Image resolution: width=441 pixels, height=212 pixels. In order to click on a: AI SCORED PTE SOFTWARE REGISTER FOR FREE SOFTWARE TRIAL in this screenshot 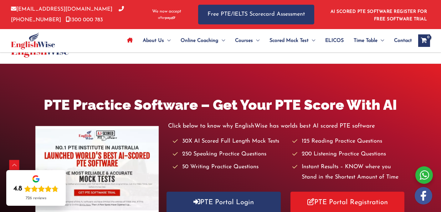, I will do `click(378, 15)`.